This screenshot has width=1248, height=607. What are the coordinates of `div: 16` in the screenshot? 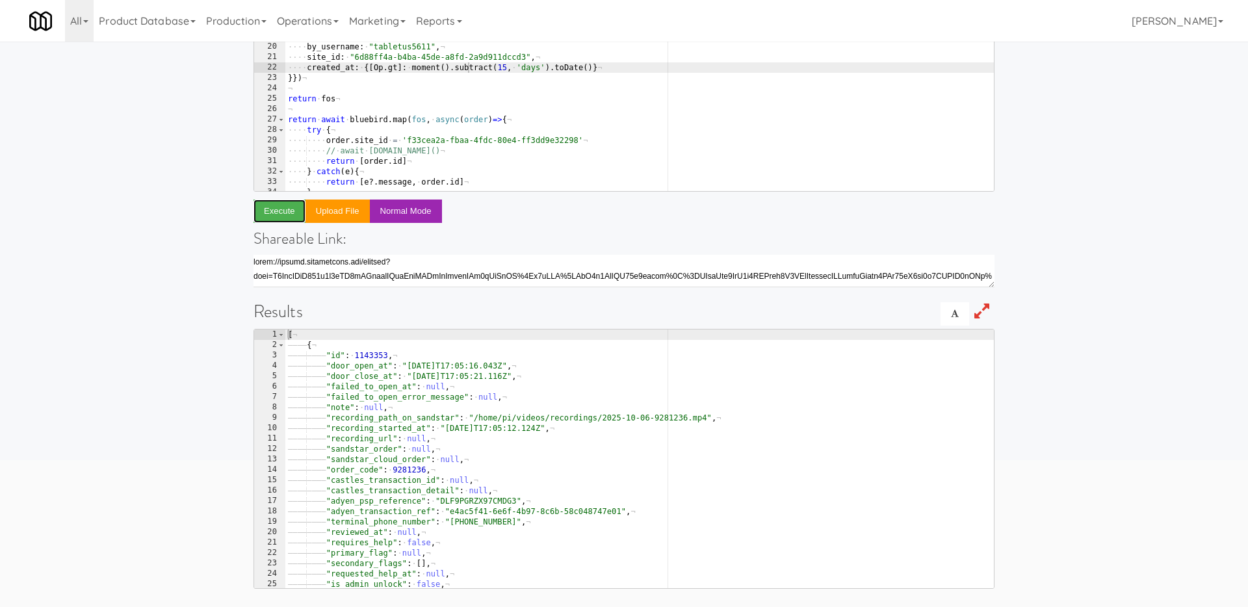 It's located at (270, 491).